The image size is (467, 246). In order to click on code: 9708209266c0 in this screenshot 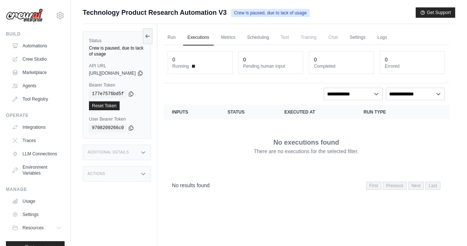, I will do `click(108, 128)`.